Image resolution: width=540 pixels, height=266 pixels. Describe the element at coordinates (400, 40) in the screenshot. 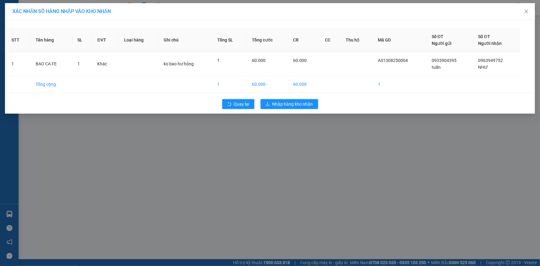

I see `th: Mã GD` at that location.